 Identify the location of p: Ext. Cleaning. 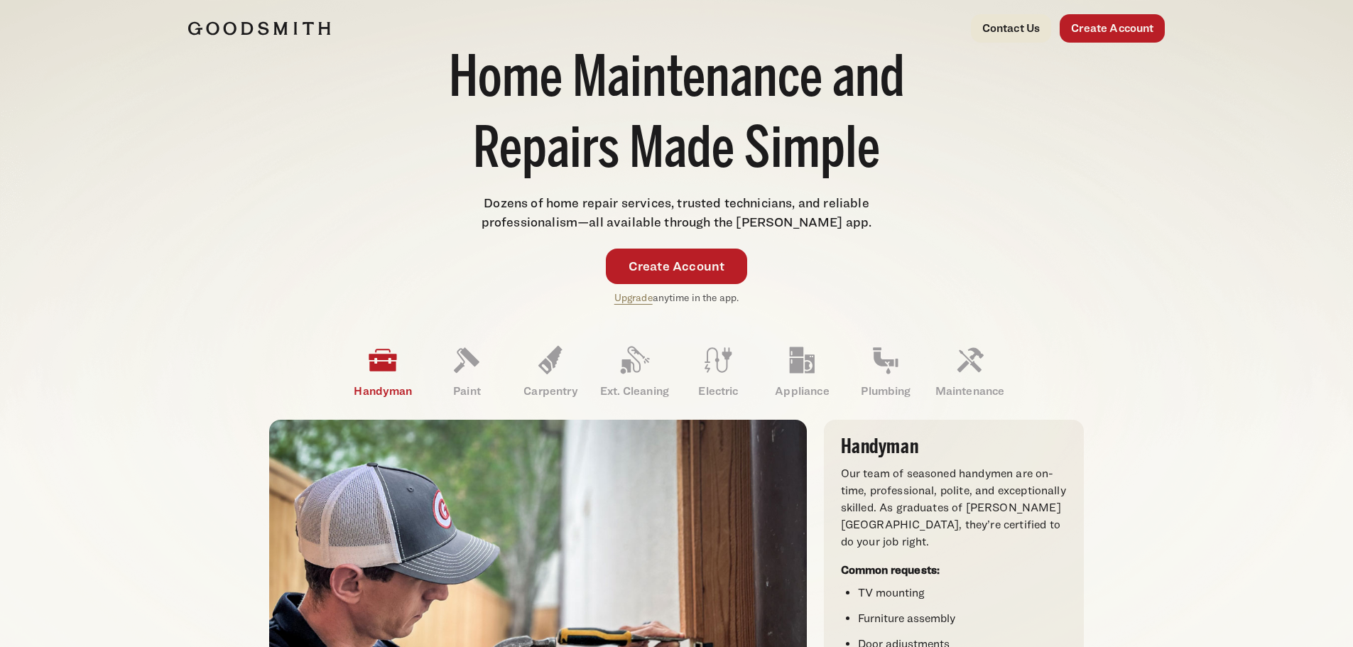
(634, 391).